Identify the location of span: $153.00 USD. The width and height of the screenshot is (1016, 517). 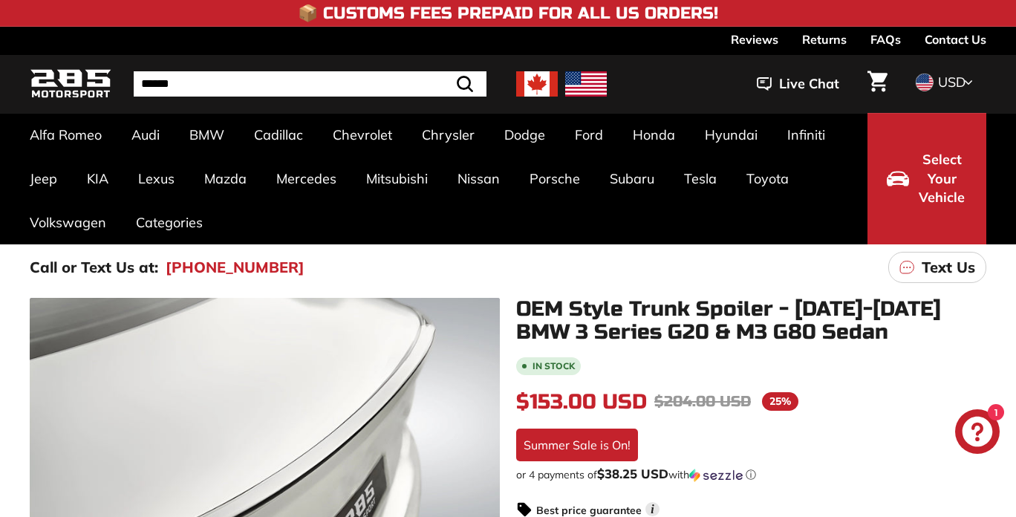
(582, 402).